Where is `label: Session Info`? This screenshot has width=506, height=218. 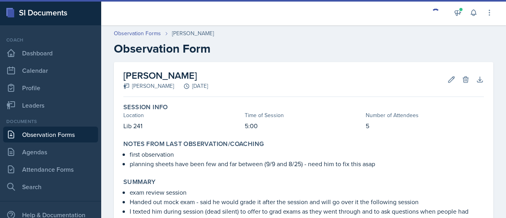 label: Session Info is located at coordinates (146, 107).